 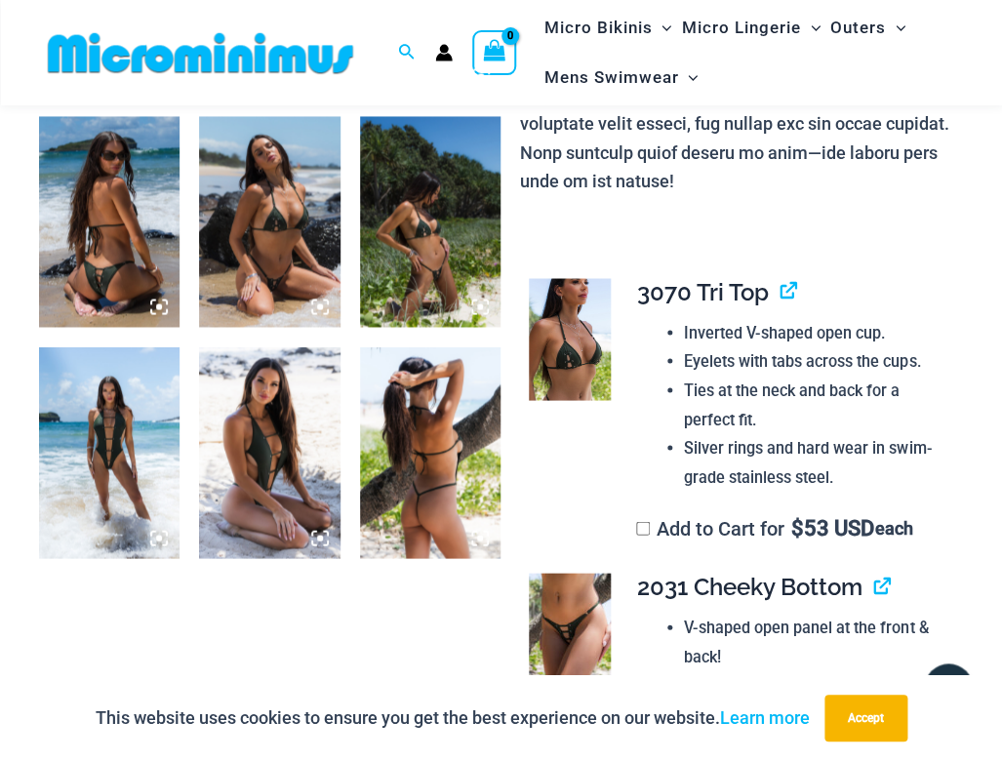 What do you see at coordinates (868, 27) in the screenshot?
I see `a: OutersMenu ToggleMenu Toggle` at bounding box center [868, 27].